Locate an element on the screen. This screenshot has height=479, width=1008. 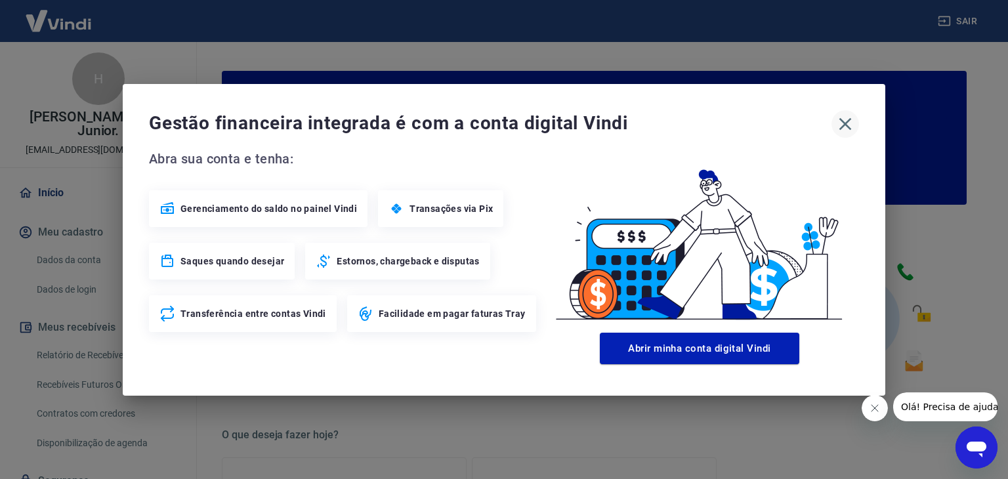
img: Good Billing is located at coordinates (700, 238).